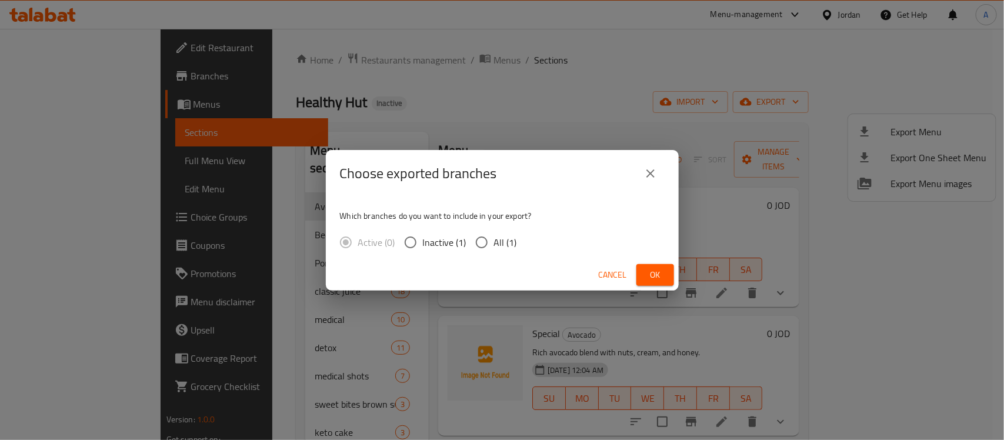 The height and width of the screenshot is (440, 1004). What do you see at coordinates (655, 275) in the screenshot?
I see `button: Ok` at bounding box center [655, 275].